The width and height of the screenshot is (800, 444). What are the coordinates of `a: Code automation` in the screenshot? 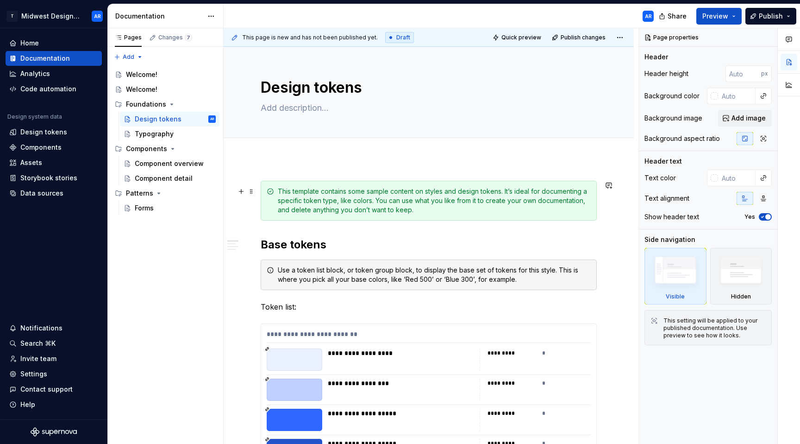 It's located at (54, 89).